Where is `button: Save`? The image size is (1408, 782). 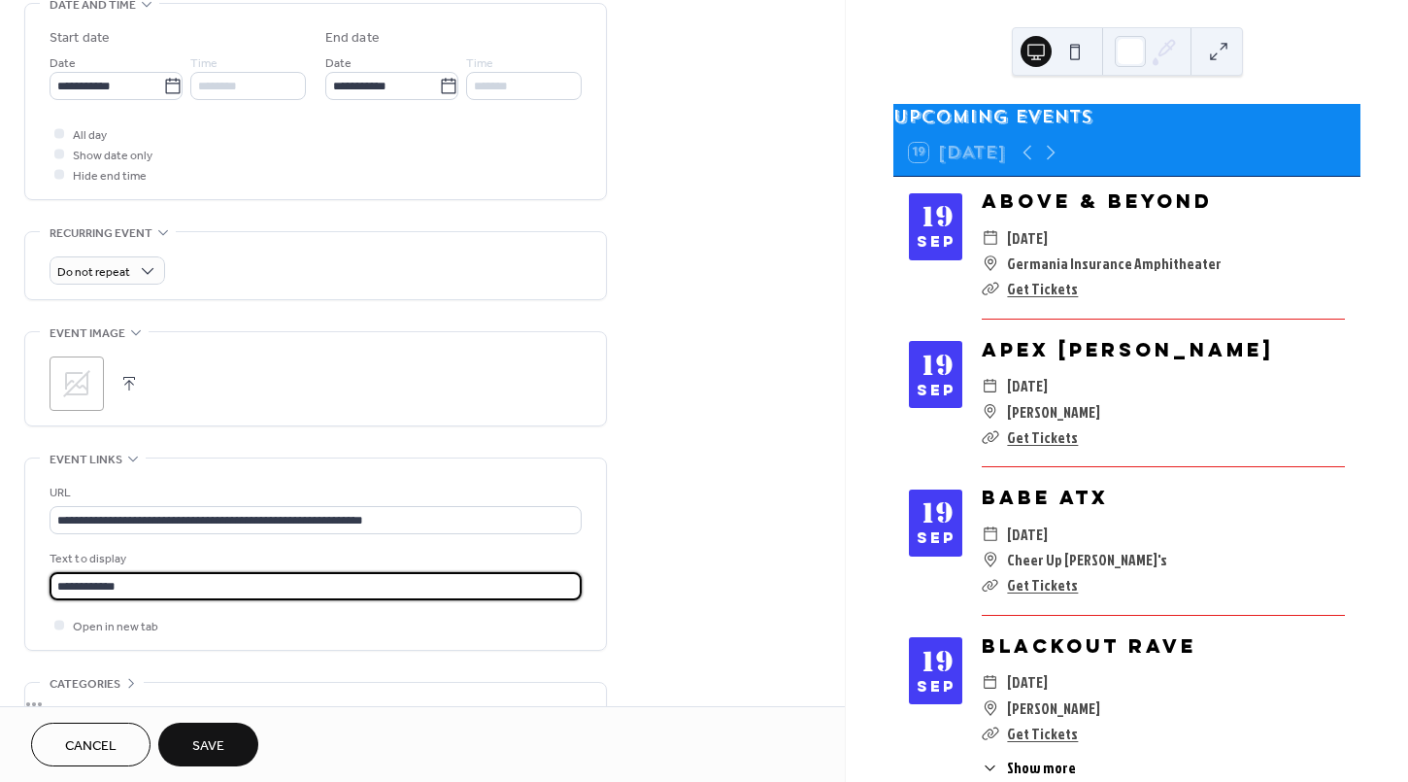
button: Save is located at coordinates (208, 744).